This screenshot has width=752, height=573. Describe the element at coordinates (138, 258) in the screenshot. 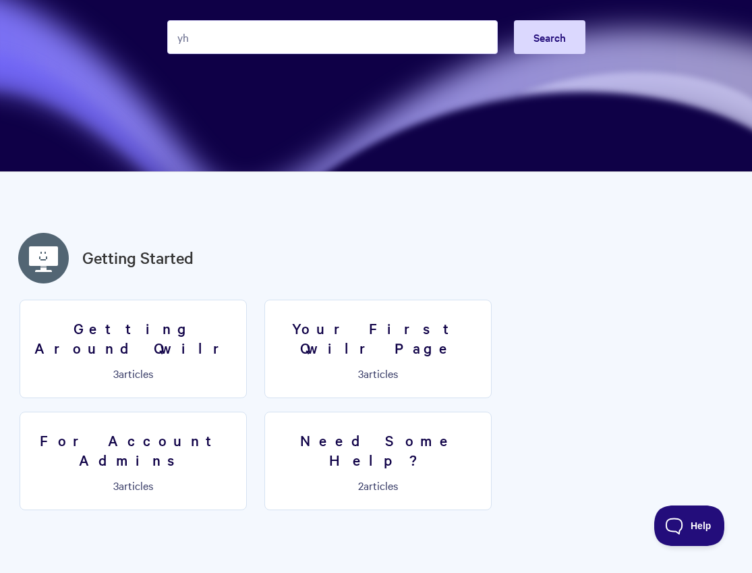

I see `a: Getting Started` at that location.